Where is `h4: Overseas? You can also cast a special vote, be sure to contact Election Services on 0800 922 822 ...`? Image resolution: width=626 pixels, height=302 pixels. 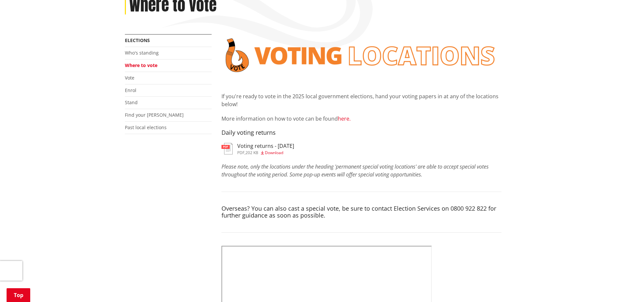 h4: Overseas? You can also cast a special vote, be sure to contact Election Services on 0800 922 822 ... is located at coordinates (362, 212).